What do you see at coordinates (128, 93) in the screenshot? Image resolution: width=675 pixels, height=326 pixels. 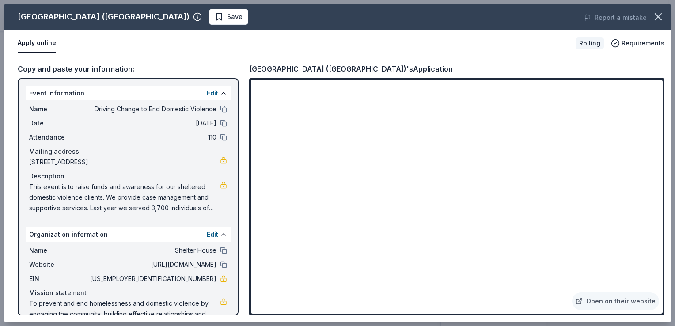 I see `div: Event information` at bounding box center [128, 93].